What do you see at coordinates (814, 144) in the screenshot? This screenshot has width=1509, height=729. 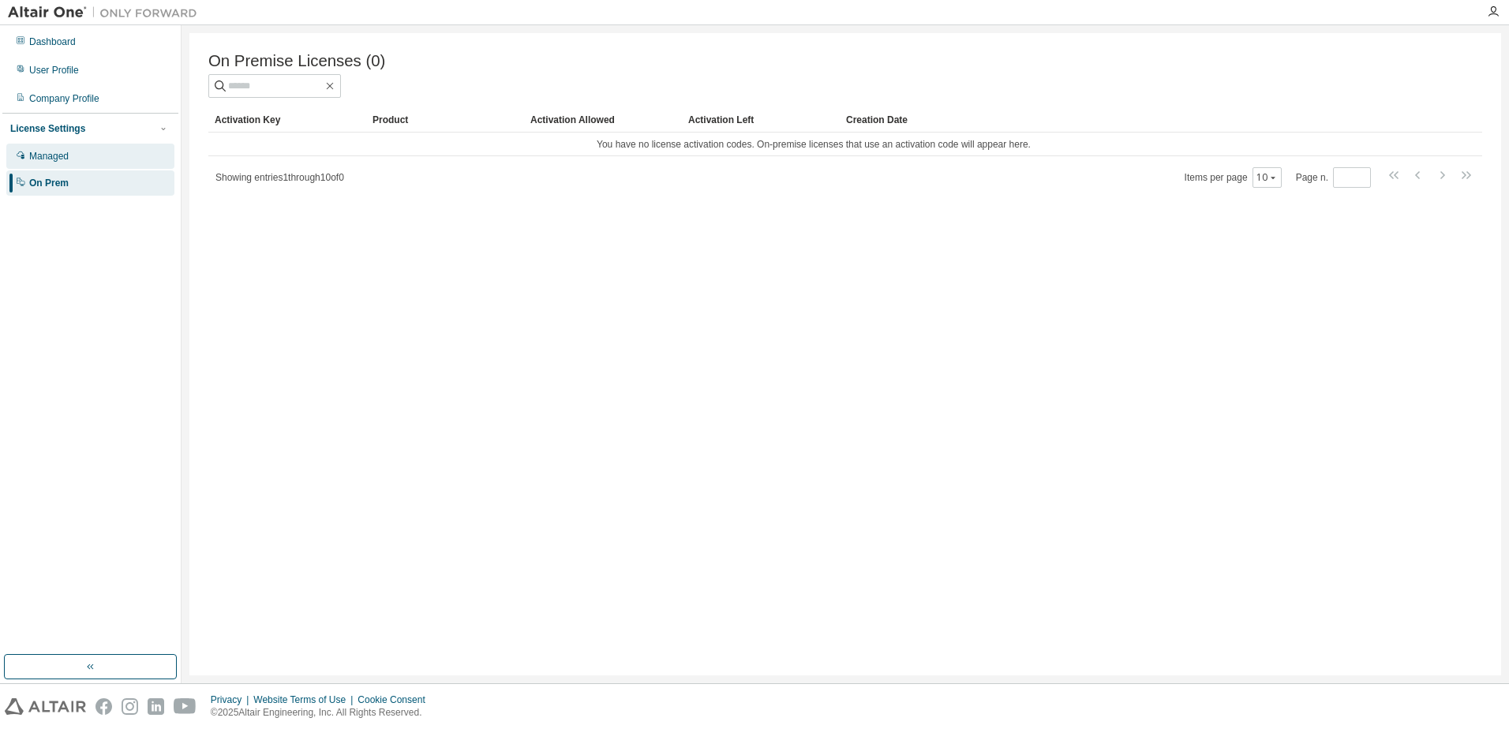 I see `td: You have no license activation codes. On-premise licenses that use an activation code will appear...` at bounding box center [814, 144].